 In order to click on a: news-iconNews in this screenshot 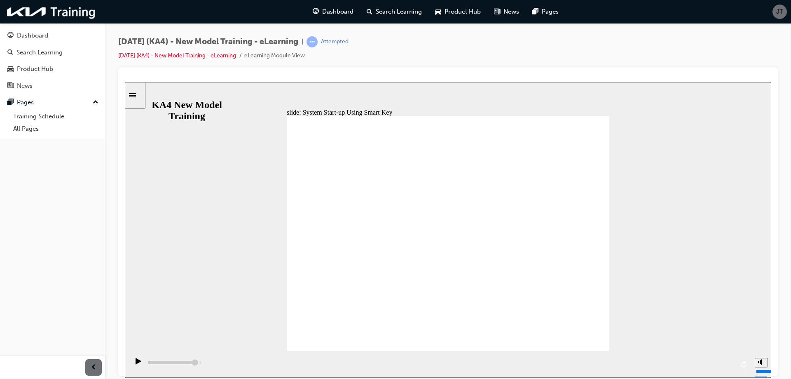, I will do `click(506, 12)`.